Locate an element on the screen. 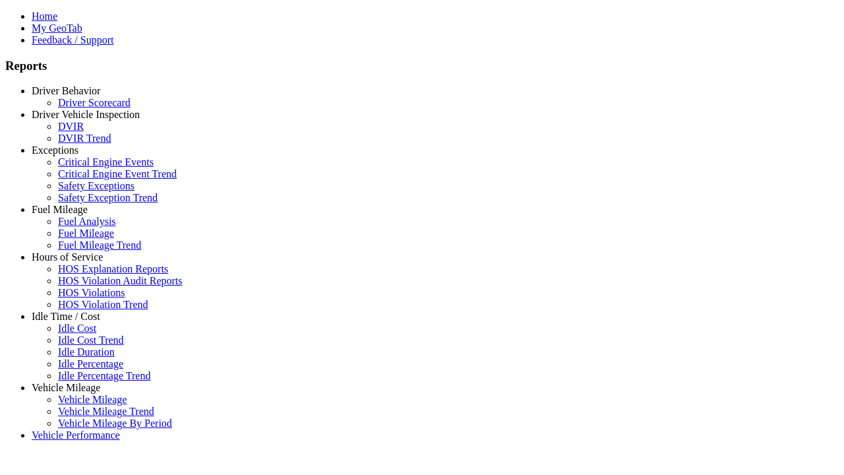 The width and height of the screenshot is (844, 475). a: Vehicle Mileage By Period is located at coordinates (115, 422).